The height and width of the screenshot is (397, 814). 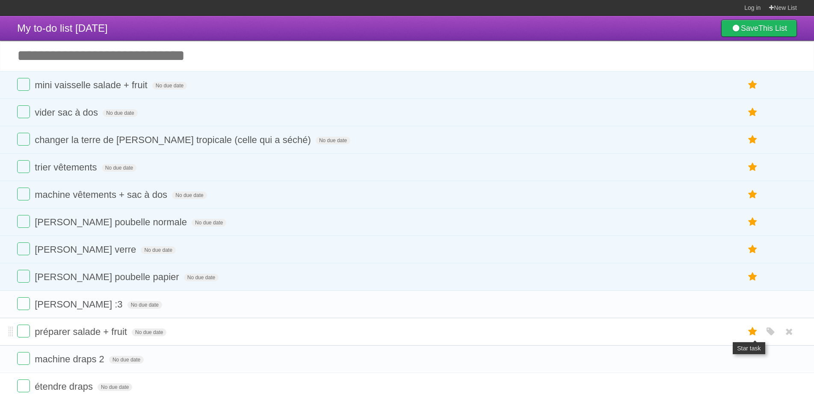 I want to click on span: vider sac à dos, so click(x=67, y=112).